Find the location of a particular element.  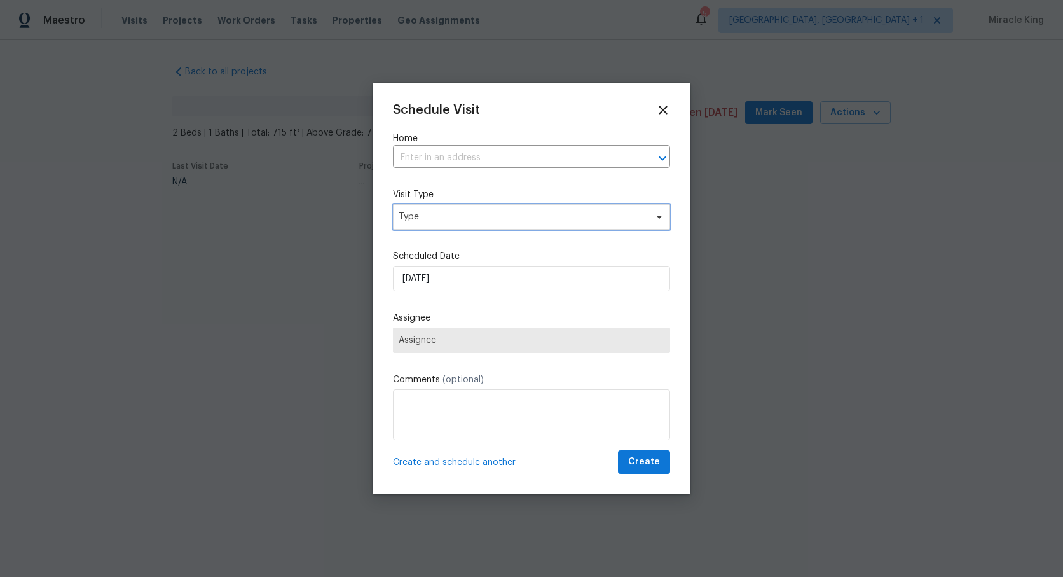

input: M/D/YYYY is located at coordinates (532, 278).